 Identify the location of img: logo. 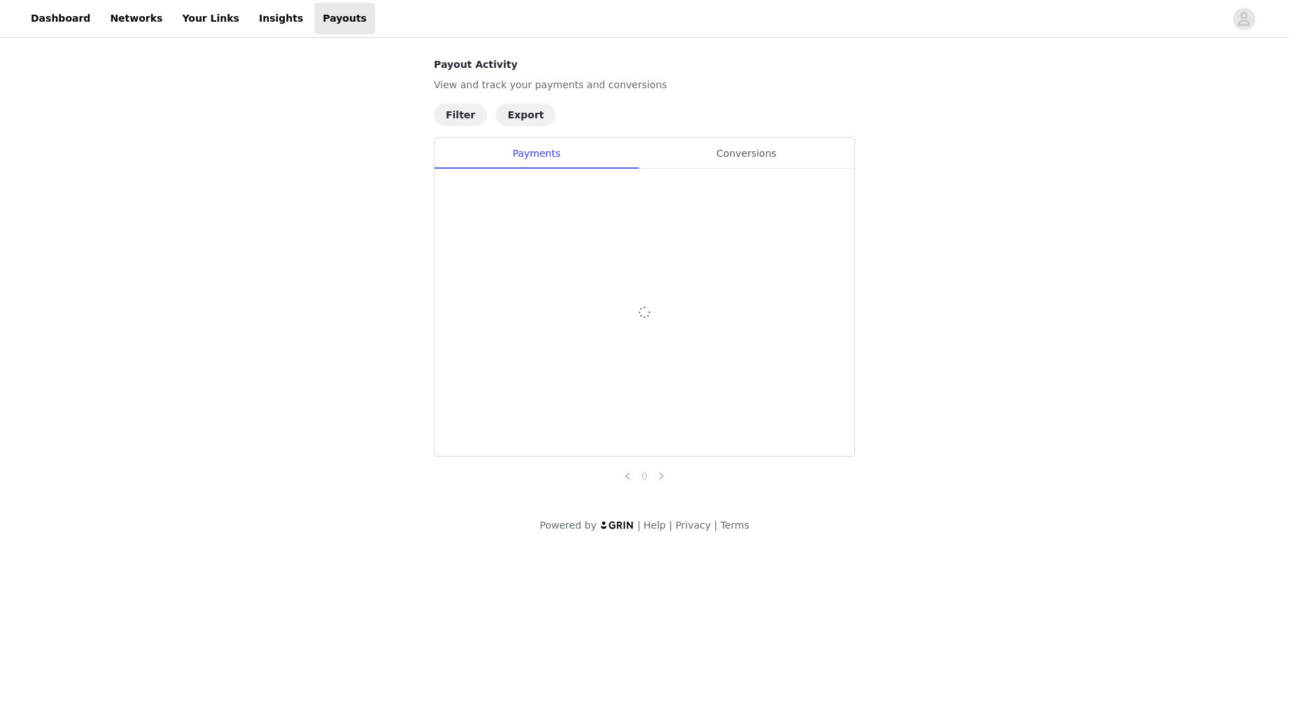
(617, 524).